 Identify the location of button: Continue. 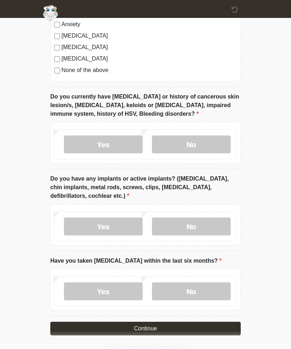
(145, 329).